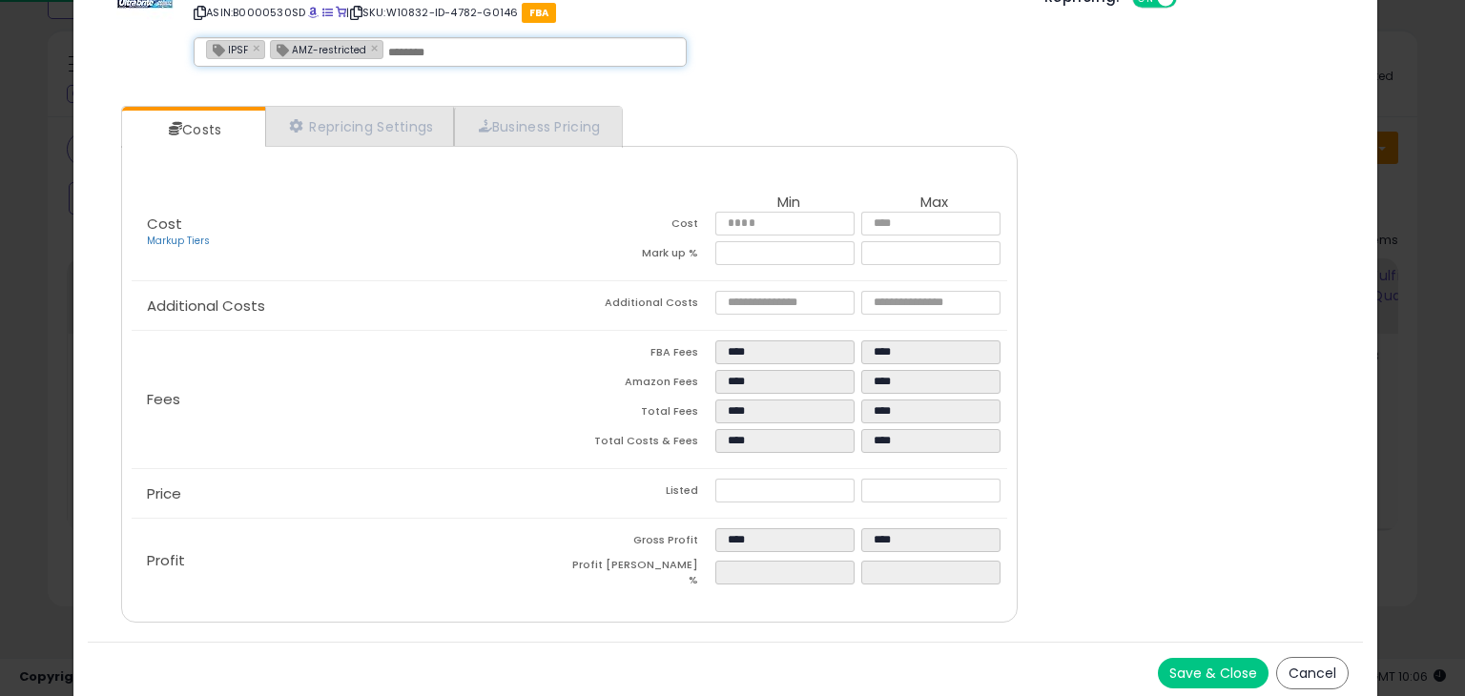 The height and width of the screenshot is (696, 1465). What do you see at coordinates (642, 355) in the screenshot?
I see `td: FBA Fees` at bounding box center [642, 355].